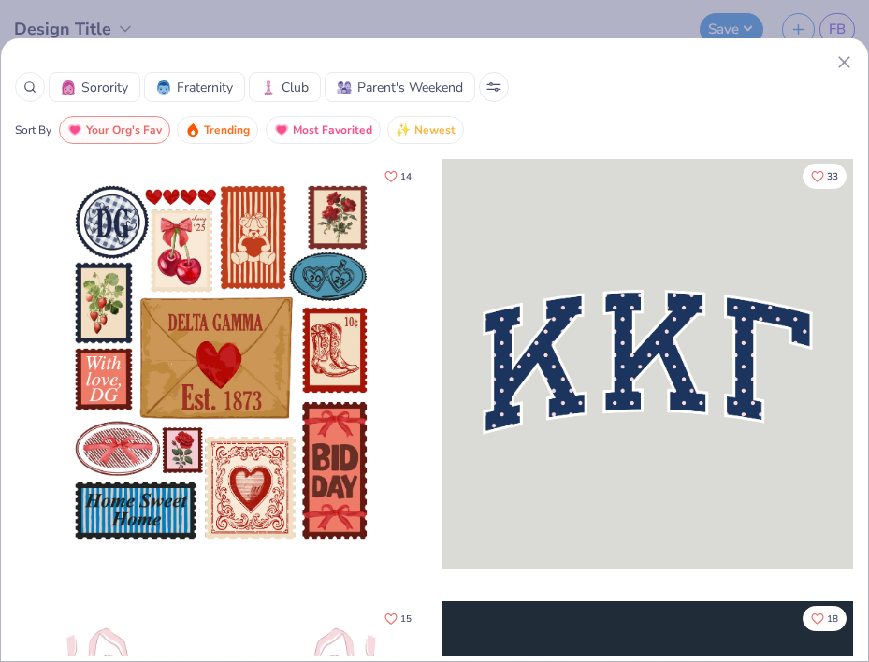  Describe the element at coordinates (832, 177) in the screenshot. I see `span: 33` at that location.